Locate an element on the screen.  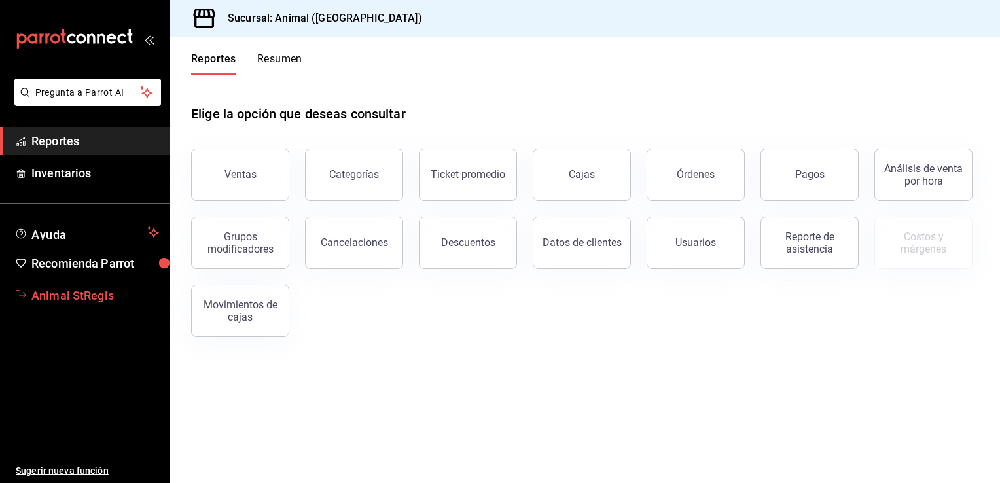
button: Pregunta a Parrot AI is located at coordinates (88, 92).